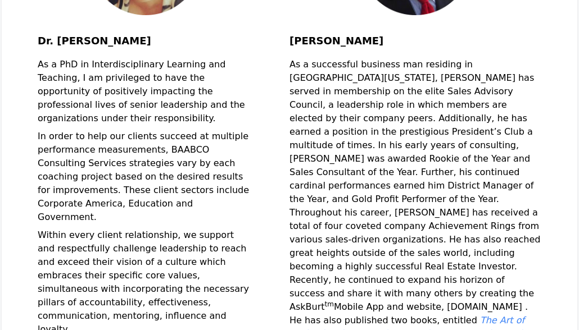 This screenshot has width=579, height=330. What do you see at coordinates (329, 305) in the screenshot?
I see `sup: tm` at bounding box center [329, 305].